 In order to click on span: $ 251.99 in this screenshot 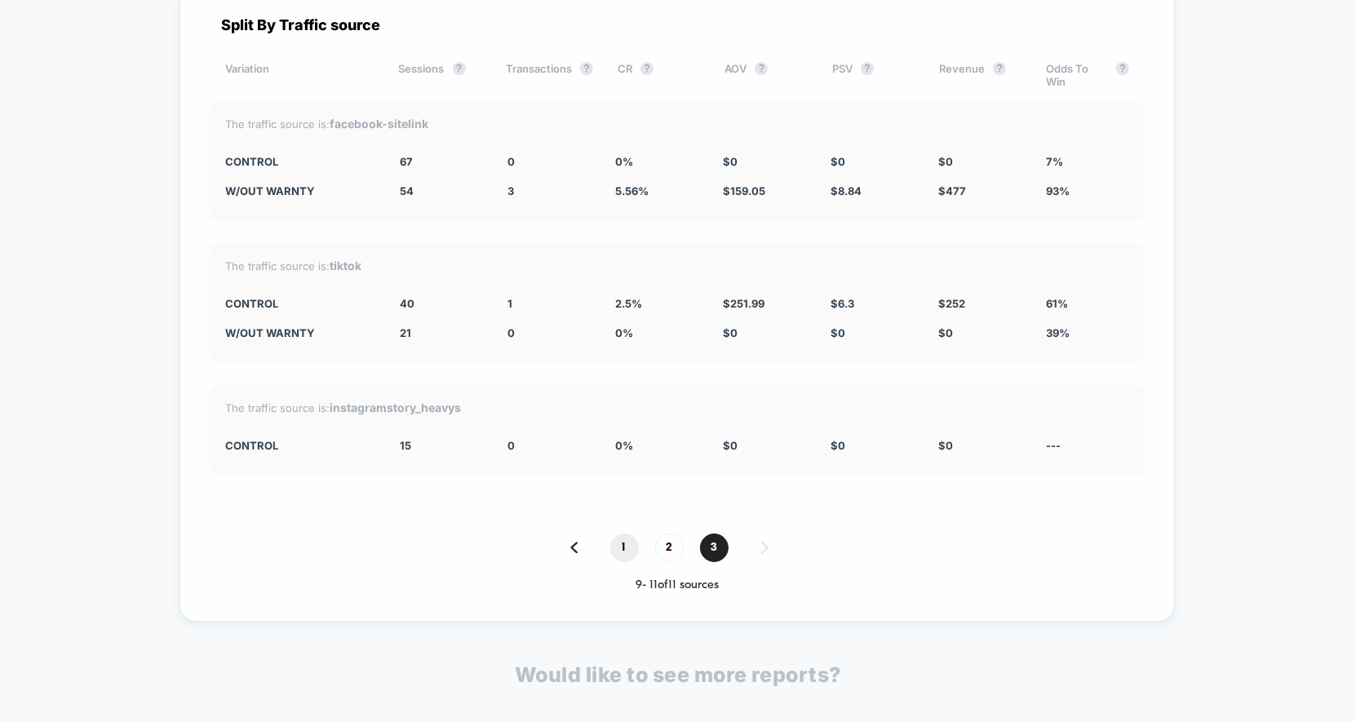, I will do `click(743, 303)`.